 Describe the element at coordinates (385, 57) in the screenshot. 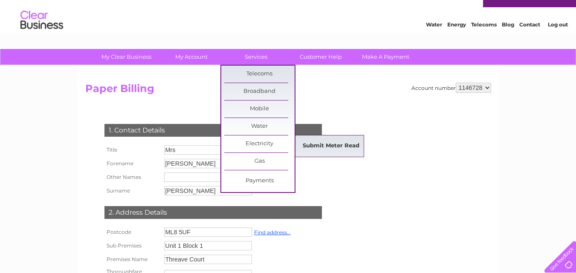

I see `a: Make A Payment` at that location.